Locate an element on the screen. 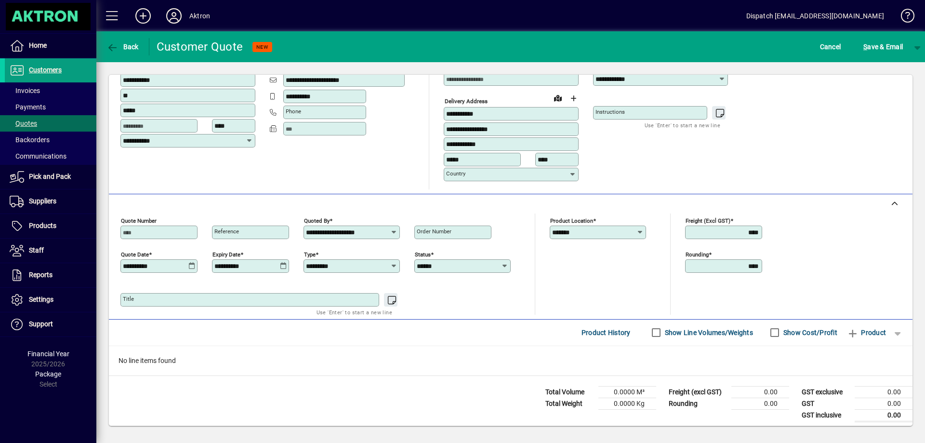 The width and height of the screenshot is (925, 443). a: Backorders is located at coordinates (51, 140).